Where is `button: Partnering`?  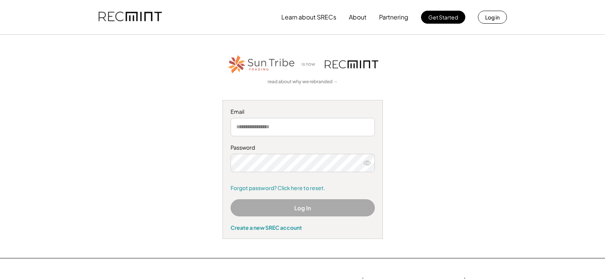
button: Partnering is located at coordinates (394, 17).